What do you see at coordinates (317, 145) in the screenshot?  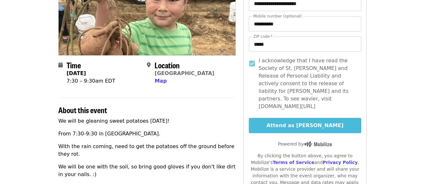 I see `img: Powered by Mobilize` at bounding box center [317, 145].